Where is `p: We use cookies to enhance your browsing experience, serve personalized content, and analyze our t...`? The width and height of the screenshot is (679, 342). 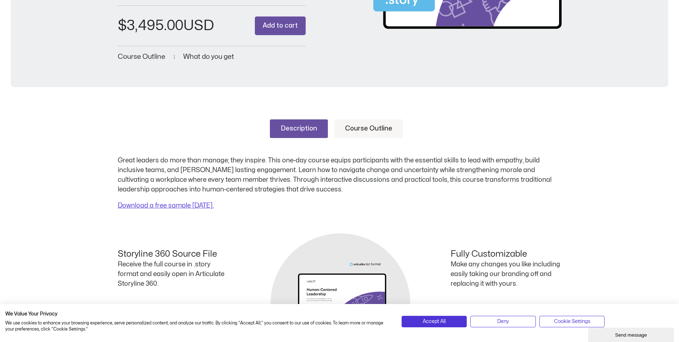 p: We use cookies to enhance your browsing experience, serve personalized content, and analyze our t... is located at coordinates (198, 326).